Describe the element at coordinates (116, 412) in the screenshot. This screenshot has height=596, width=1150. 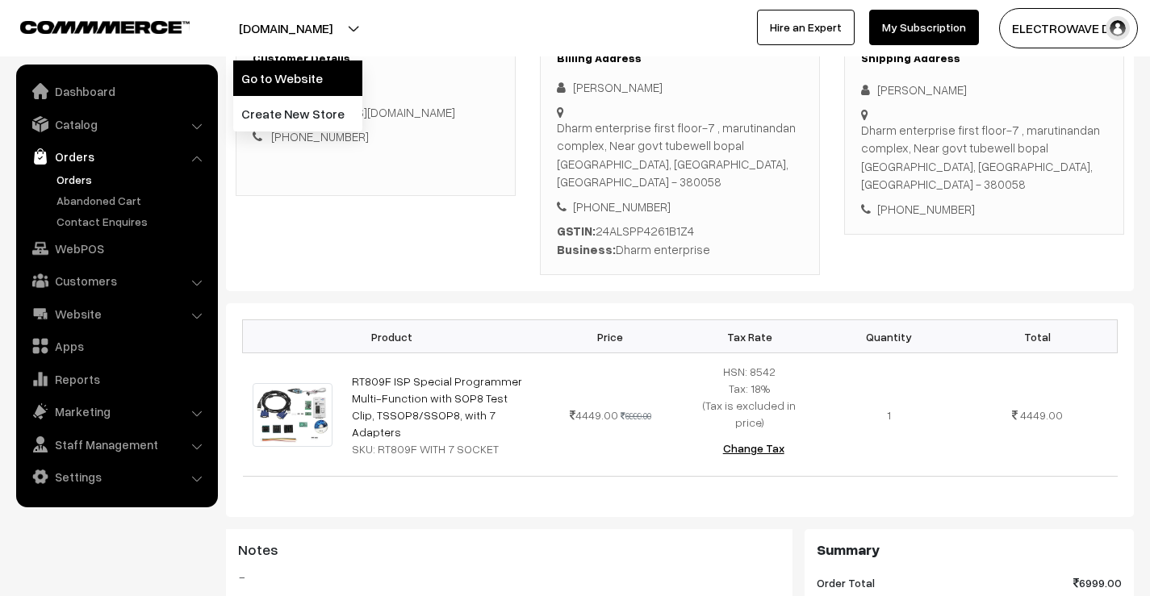
I see `a: Marketing` at that location.